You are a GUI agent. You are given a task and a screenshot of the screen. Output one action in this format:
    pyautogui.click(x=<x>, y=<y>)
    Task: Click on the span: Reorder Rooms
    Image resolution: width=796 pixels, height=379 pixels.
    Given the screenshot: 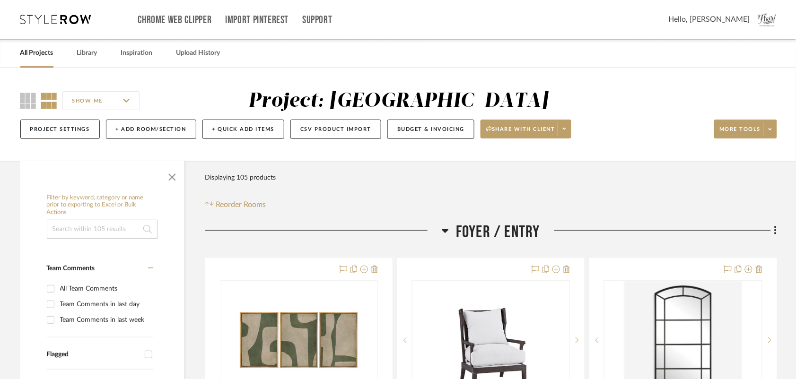 What is the action you would take?
    pyautogui.click(x=241, y=205)
    